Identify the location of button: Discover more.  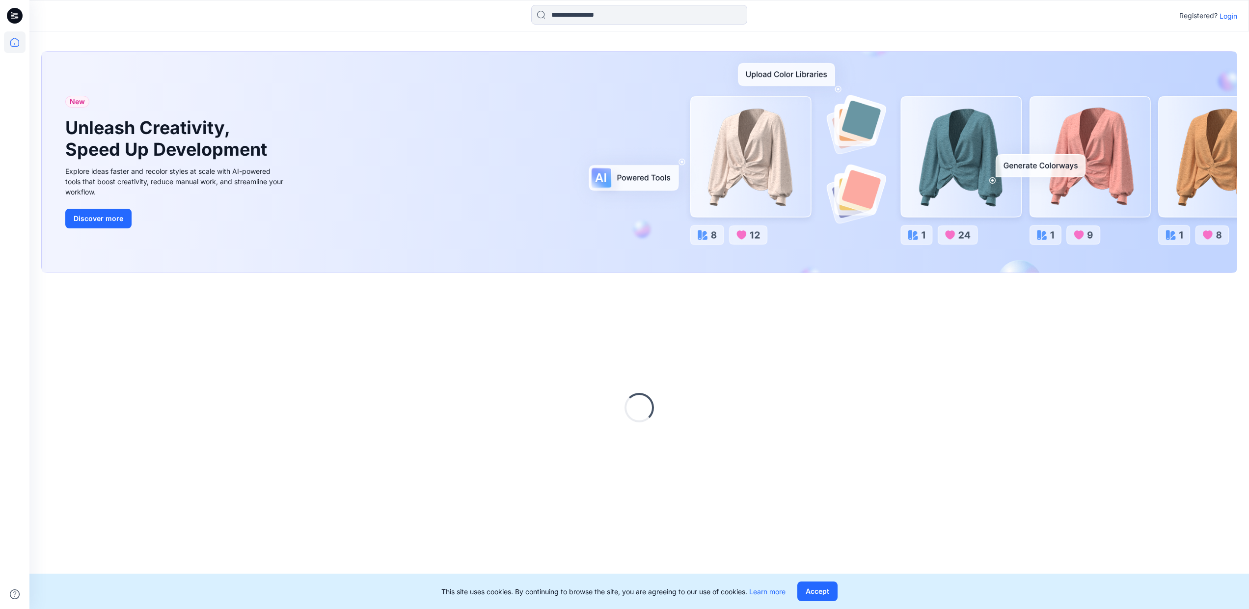
(98, 218).